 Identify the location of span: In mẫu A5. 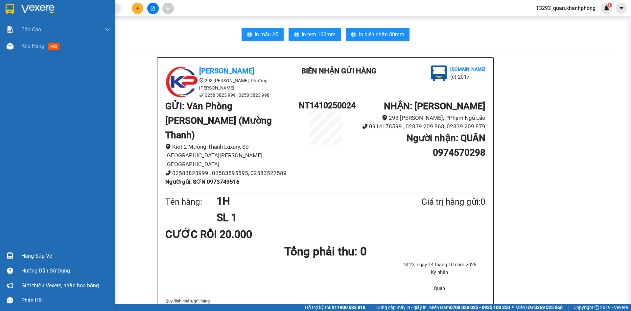
(267, 34).